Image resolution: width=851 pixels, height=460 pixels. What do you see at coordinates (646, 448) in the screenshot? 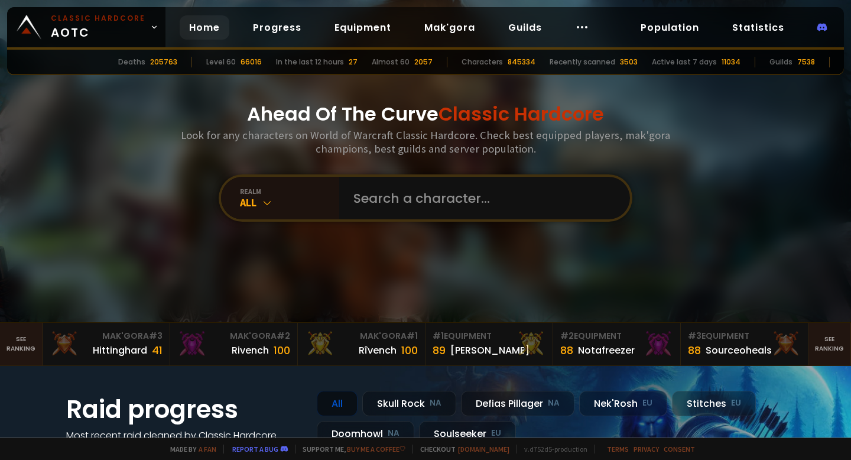
I see `a: Privacy` at bounding box center [646, 448].